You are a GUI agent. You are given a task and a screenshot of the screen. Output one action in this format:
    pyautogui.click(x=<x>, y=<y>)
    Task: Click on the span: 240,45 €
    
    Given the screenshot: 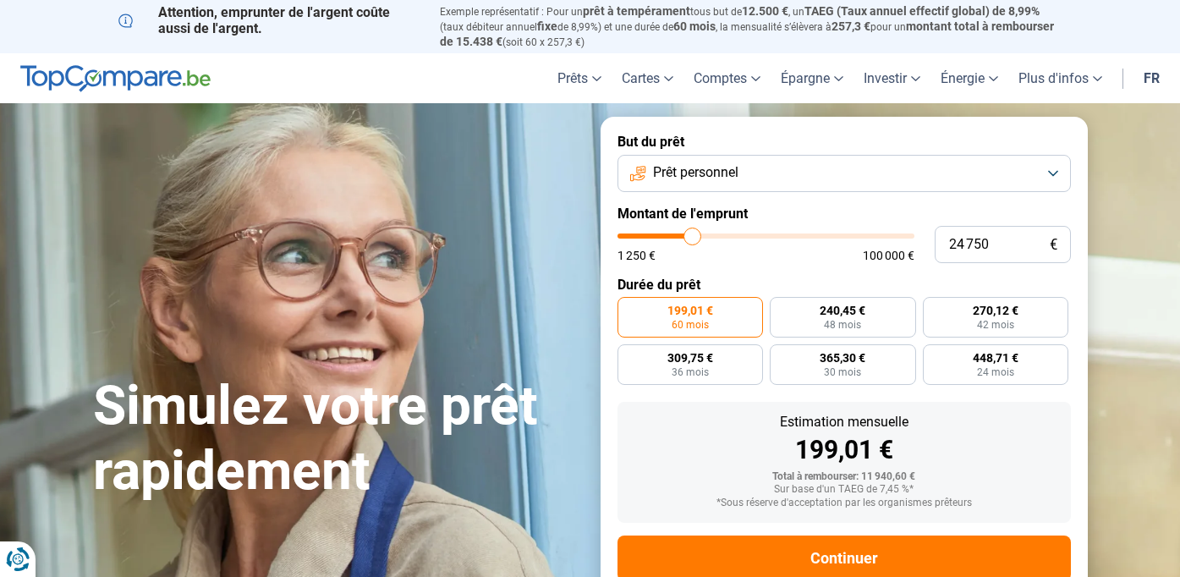 What is the action you would take?
    pyautogui.click(x=843, y=310)
    